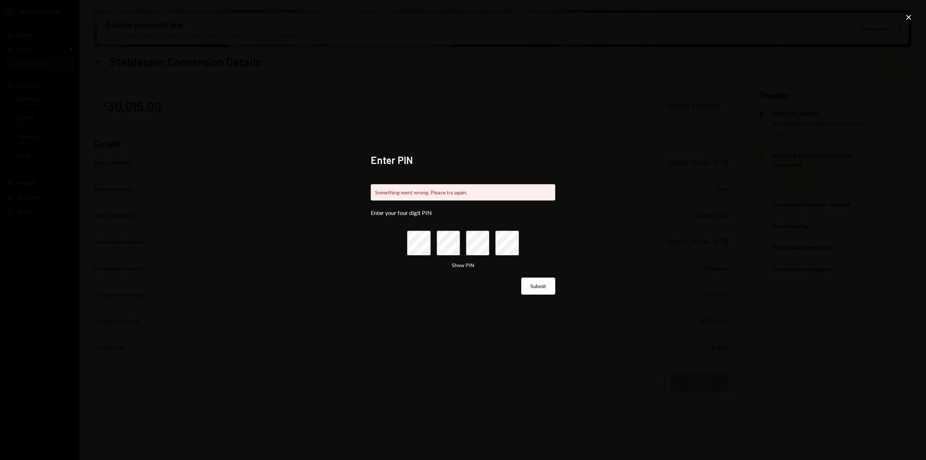 The image size is (926, 460). Describe the element at coordinates (463, 192) in the screenshot. I see `div: Something went wrong. Please try again.` at that location.